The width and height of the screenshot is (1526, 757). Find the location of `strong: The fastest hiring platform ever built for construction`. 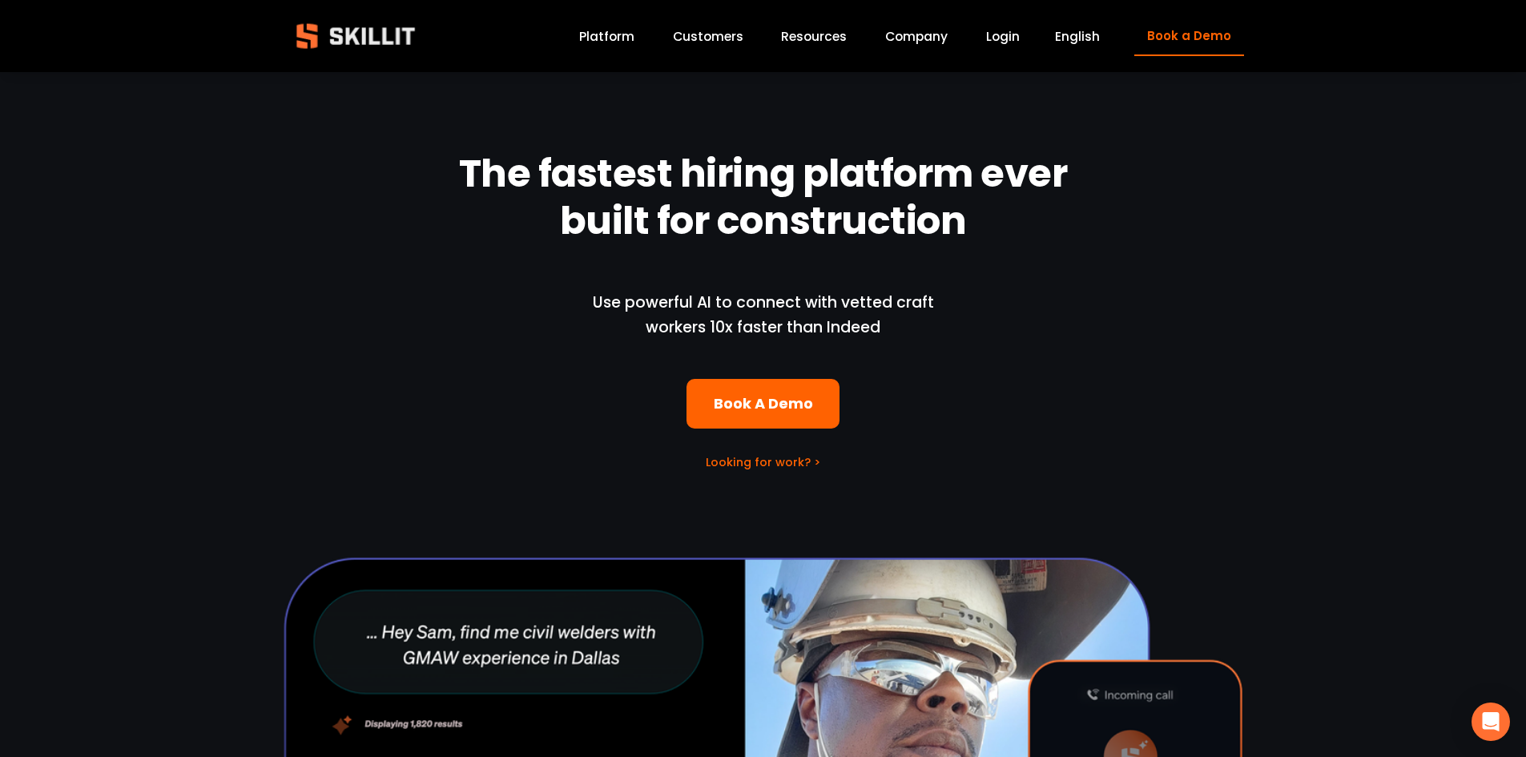

strong: The fastest hiring platform ever built for construction is located at coordinates (767, 197).